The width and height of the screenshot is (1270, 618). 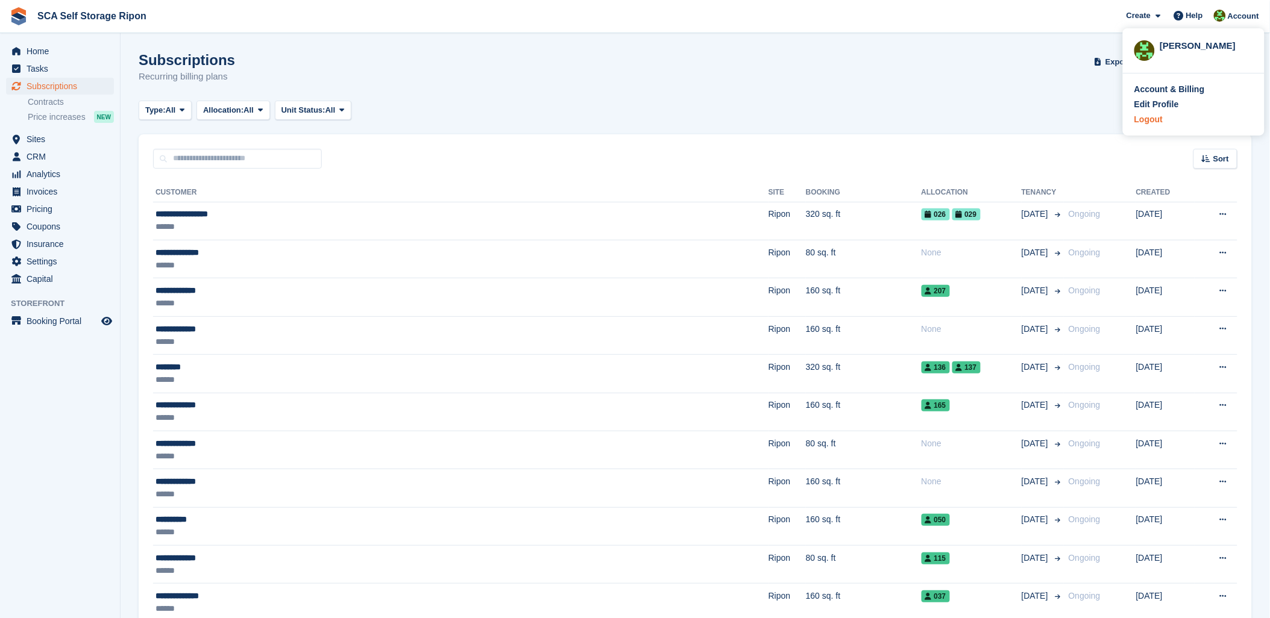 I want to click on span: 165, so click(x=936, y=406).